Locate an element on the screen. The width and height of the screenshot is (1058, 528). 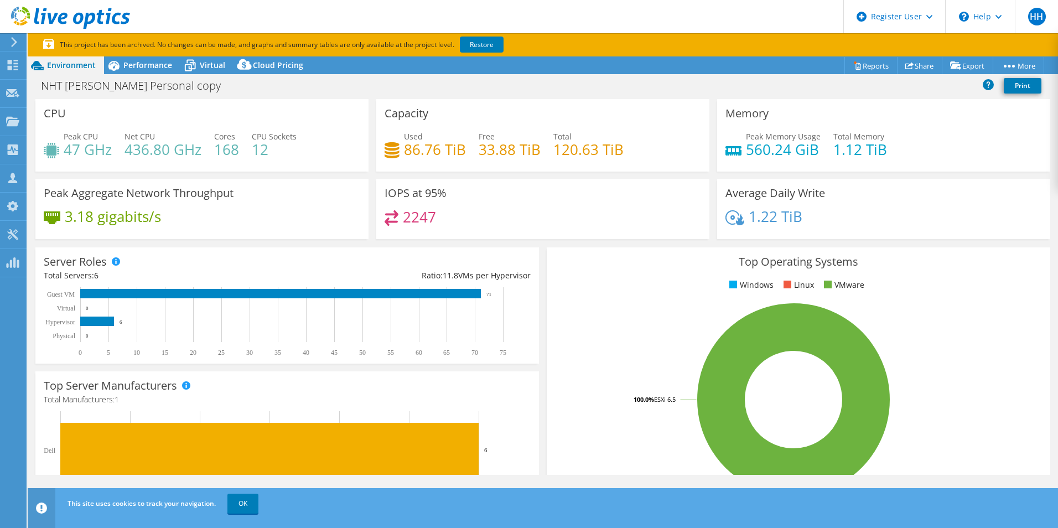
text: 50 is located at coordinates (363, 353).